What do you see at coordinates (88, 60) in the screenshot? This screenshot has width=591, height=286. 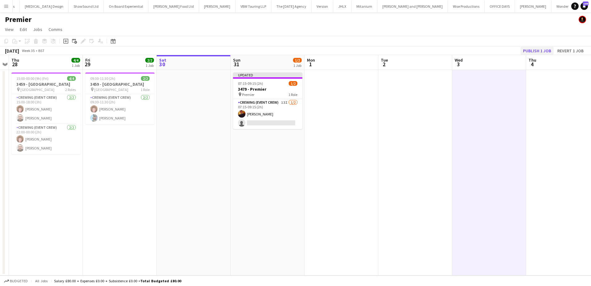 I see `span: Fri` at bounding box center [88, 60].